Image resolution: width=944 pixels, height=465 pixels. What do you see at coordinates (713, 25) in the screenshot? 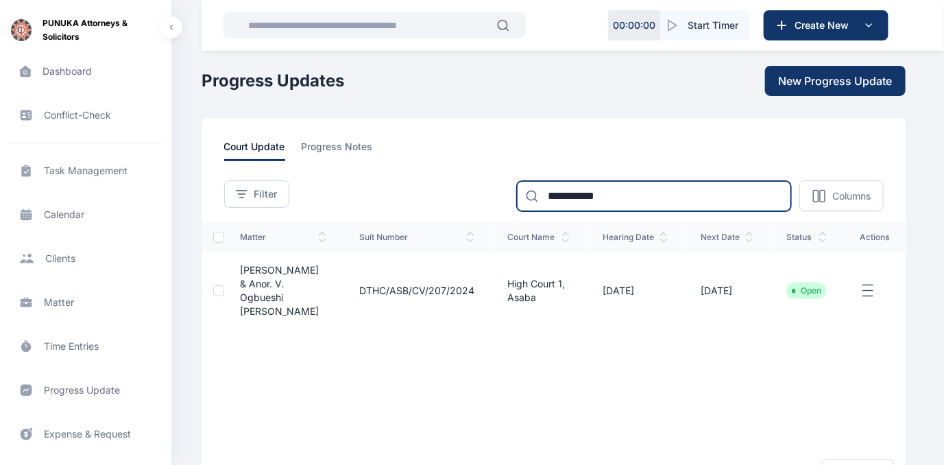
I see `span: Start Timer` at bounding box center [713, 25].